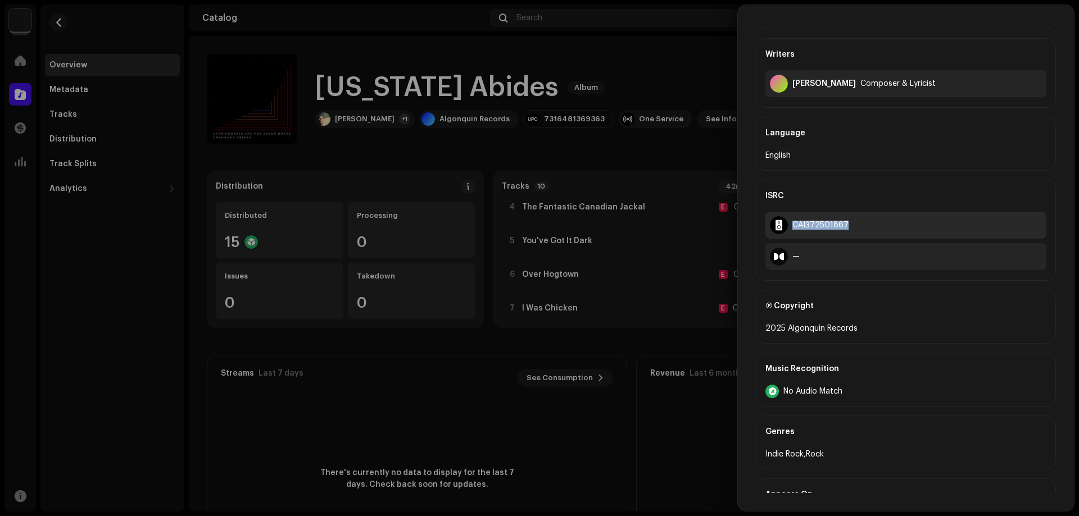  I want to click on div: Genres, so click(906, 432).